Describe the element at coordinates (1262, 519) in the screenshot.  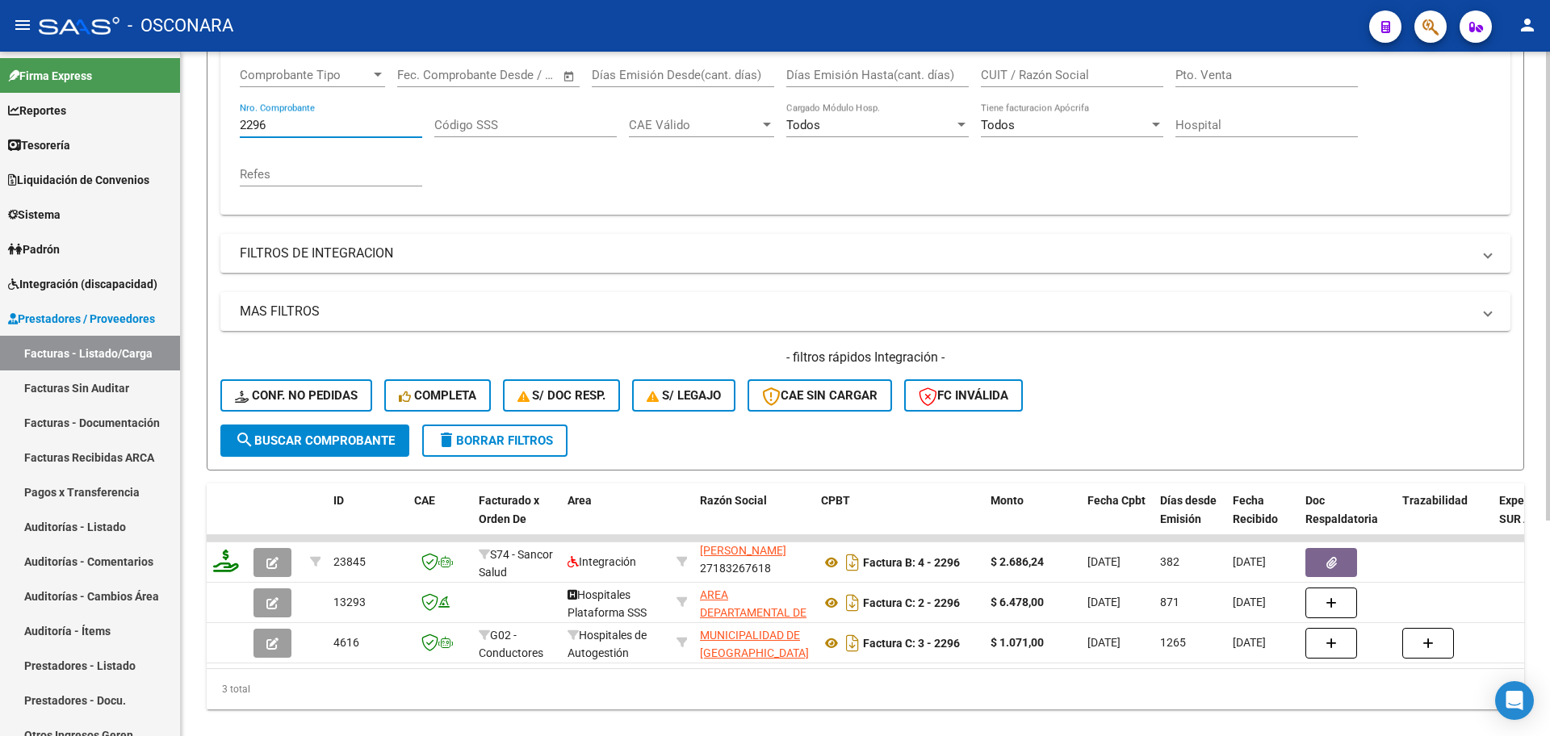
I see `datatable-header-cell: Fecha Recibido` at that location.